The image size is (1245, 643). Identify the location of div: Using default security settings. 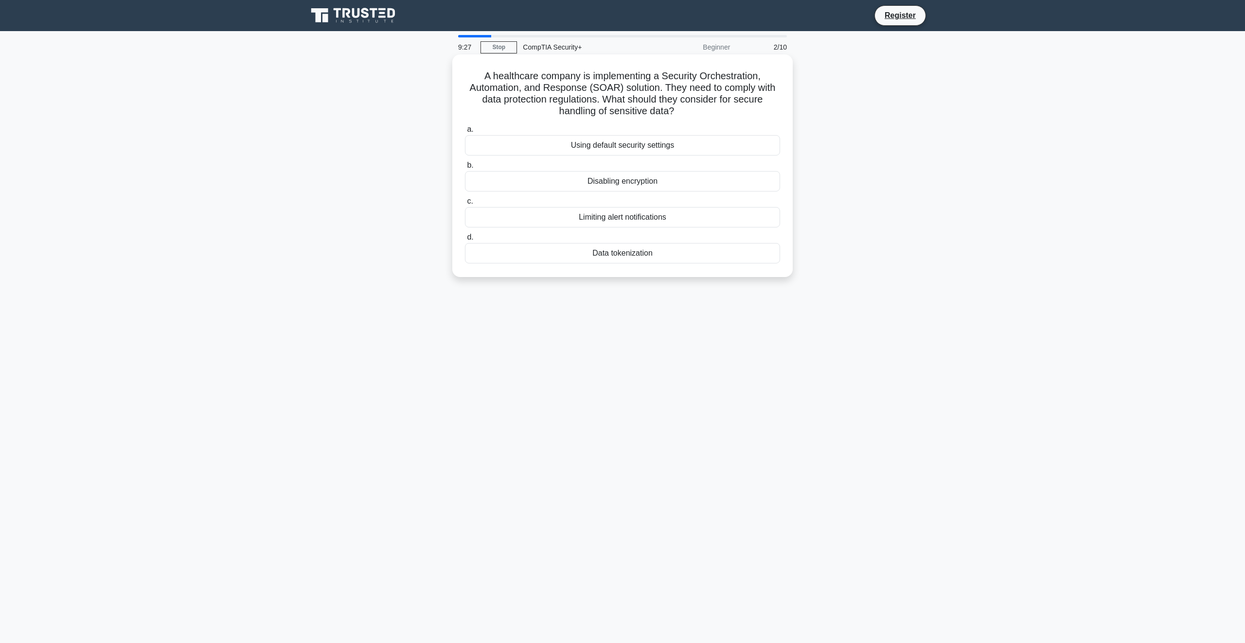
(623, 145).